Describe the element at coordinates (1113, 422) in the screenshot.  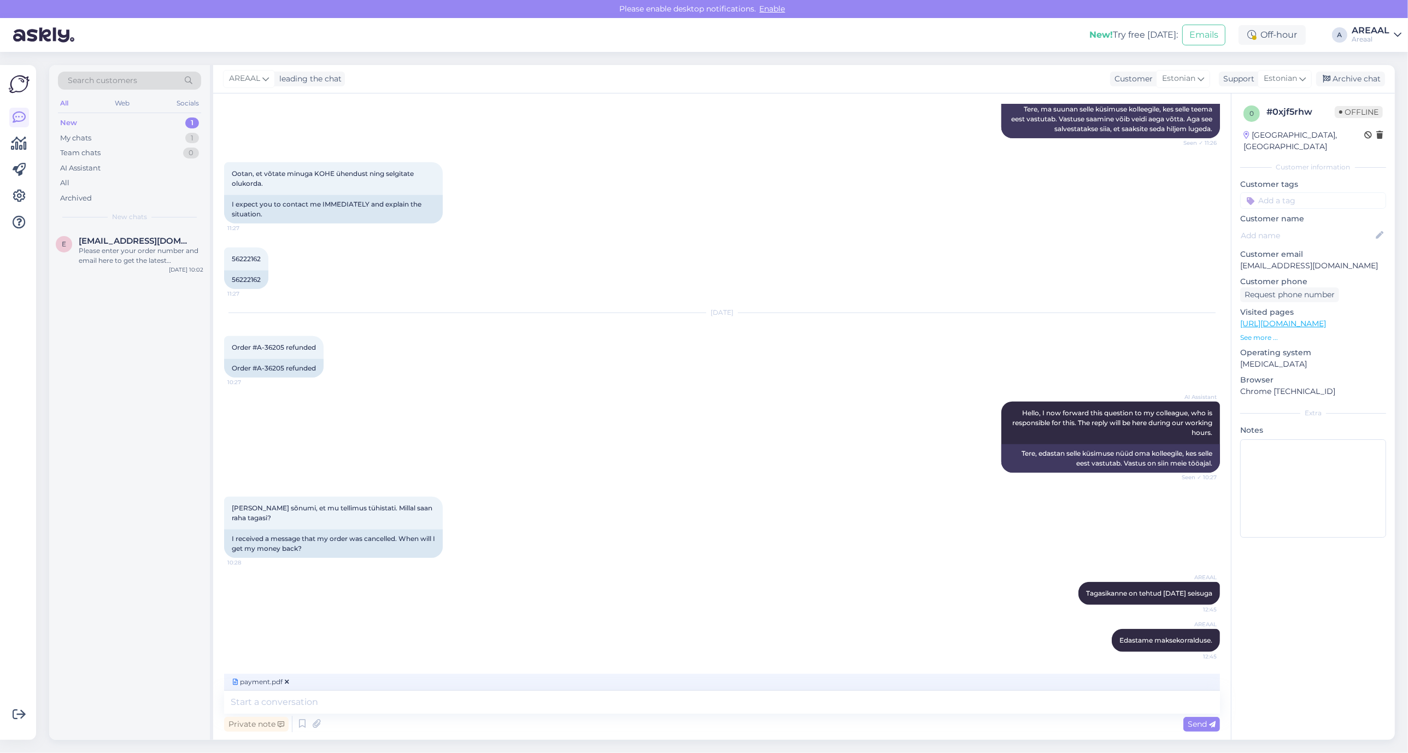
I see `span: Hello, I now forward this question to my colleague, who is responsible for this. The reply will b...` at that location.